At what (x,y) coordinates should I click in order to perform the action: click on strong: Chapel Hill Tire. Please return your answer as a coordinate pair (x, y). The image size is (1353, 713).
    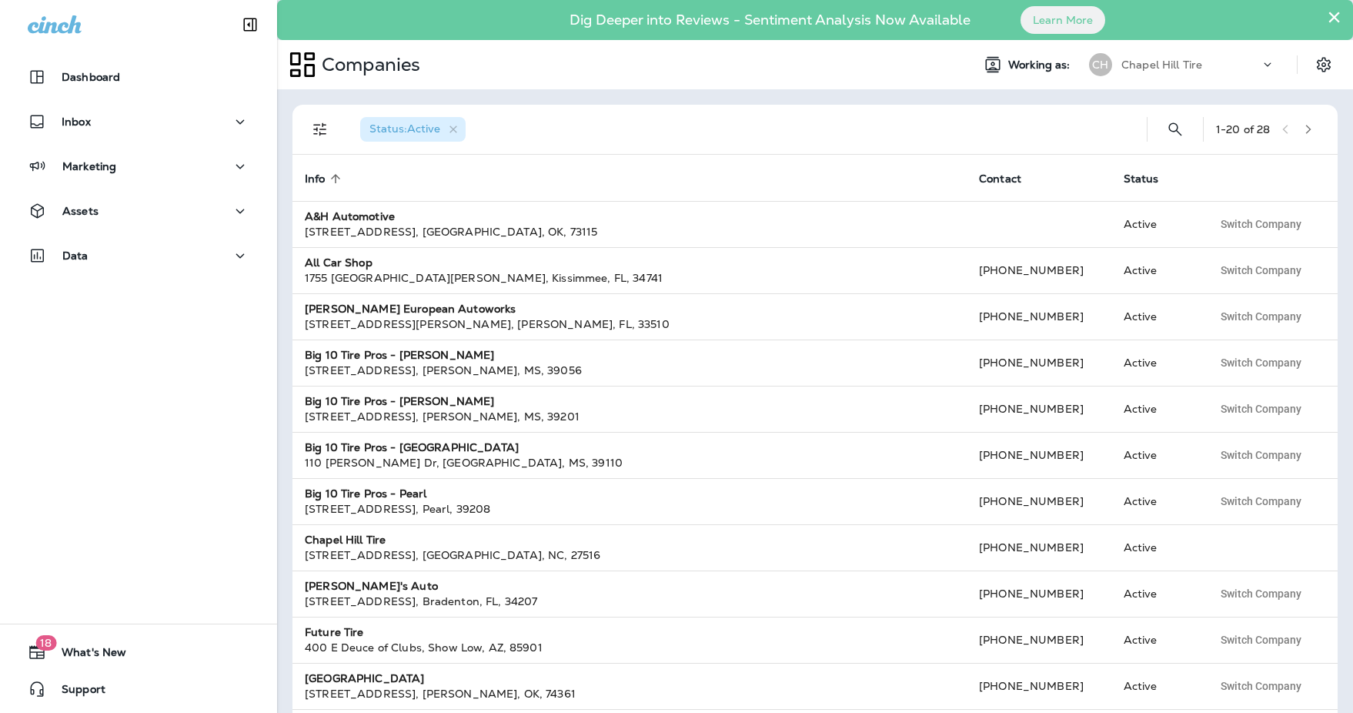
    Looking at the image, I should click on (345, 540).